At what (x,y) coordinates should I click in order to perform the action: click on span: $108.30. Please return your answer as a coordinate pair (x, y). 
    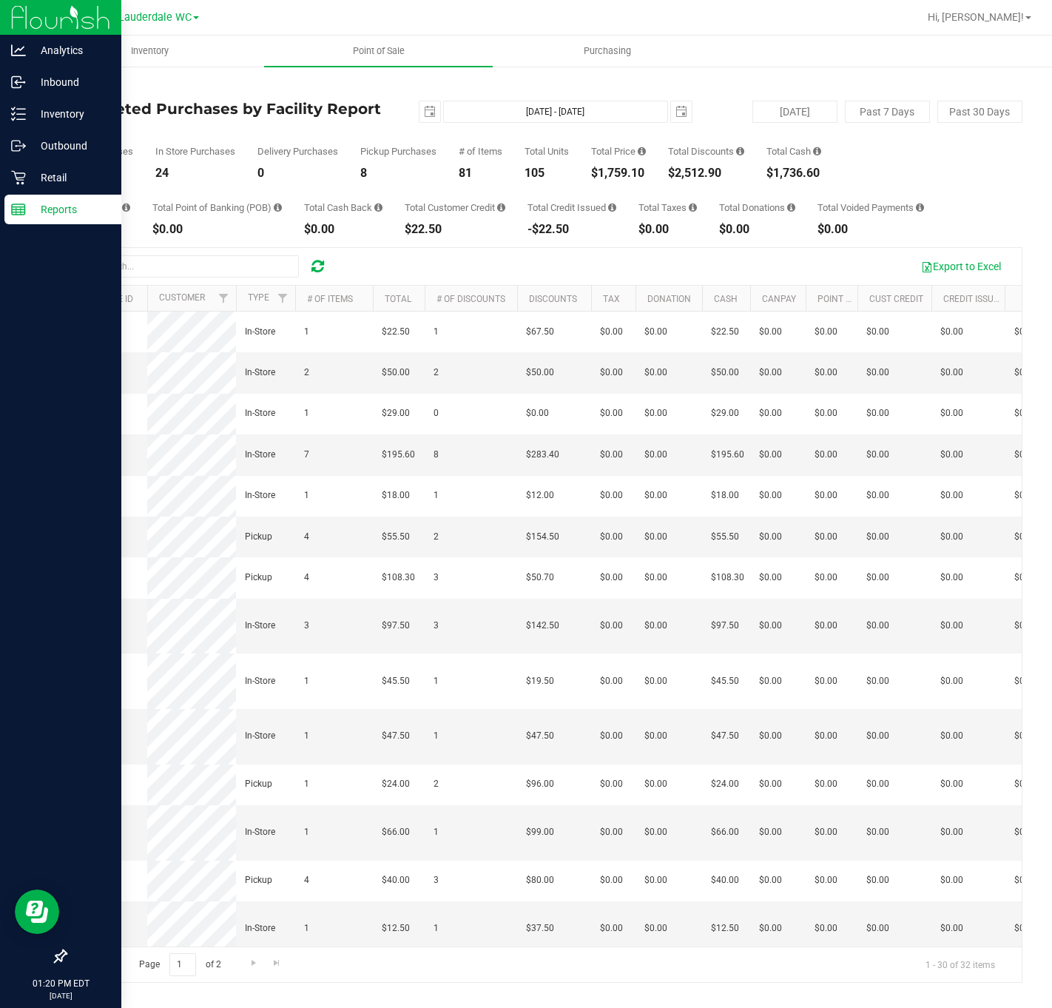
    Looking at the image, I should click on (727, 577).